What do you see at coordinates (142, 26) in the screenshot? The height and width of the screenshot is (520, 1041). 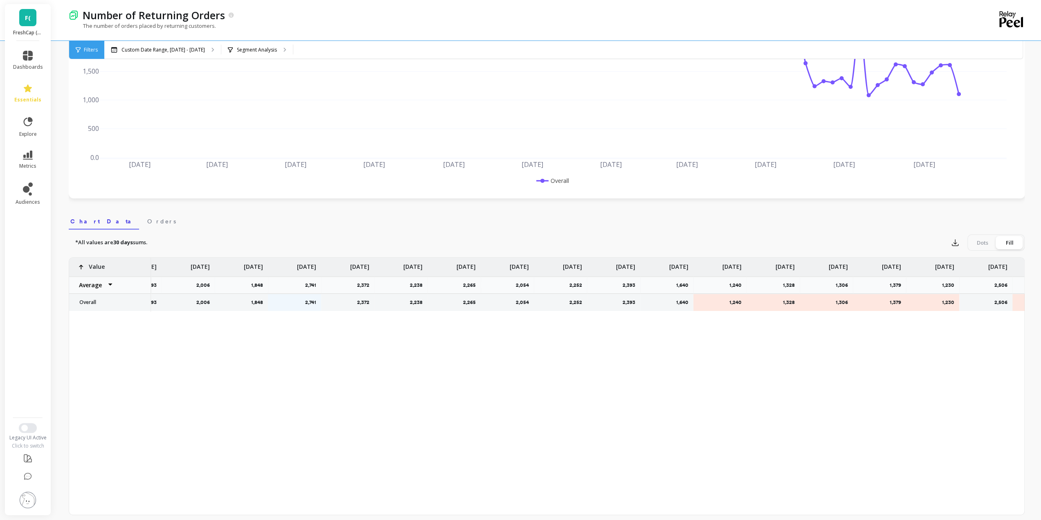 I see `p: The number of orders placed by returning customers.` at bounding box center [142, 26].